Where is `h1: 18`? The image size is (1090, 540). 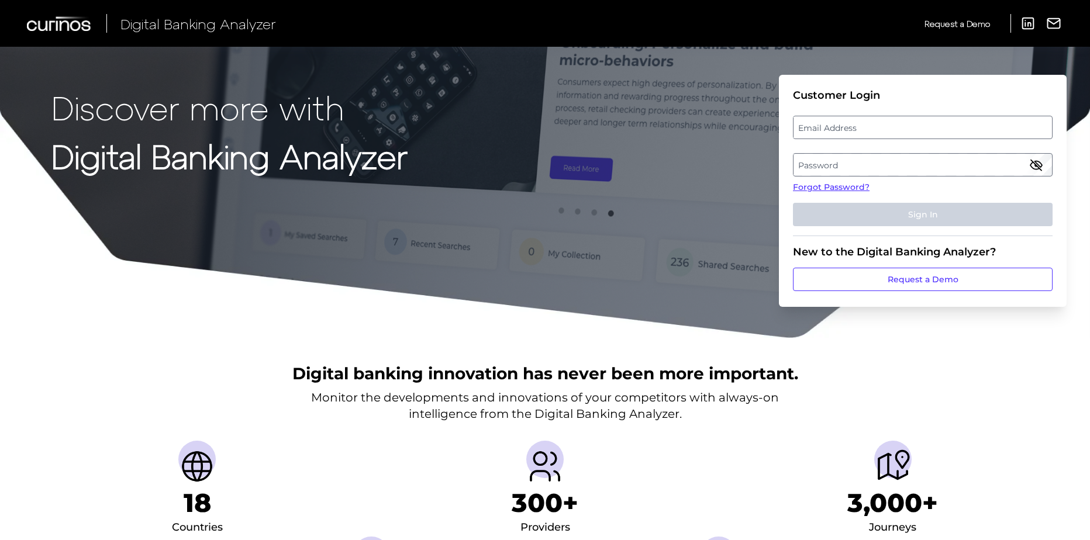 h1: 18 is located at coordinates (197, 503).